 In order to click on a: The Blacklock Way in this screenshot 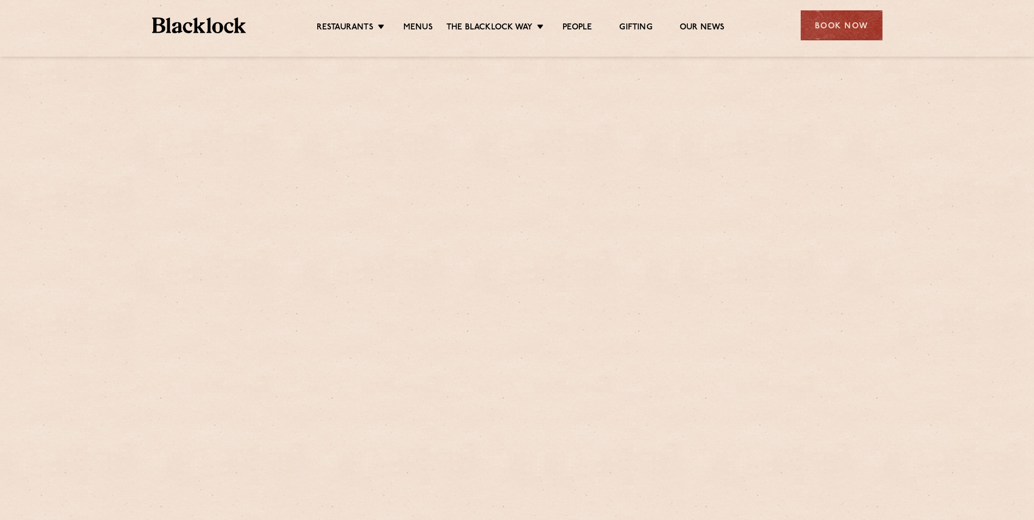, I will do `click(489, 28)`.